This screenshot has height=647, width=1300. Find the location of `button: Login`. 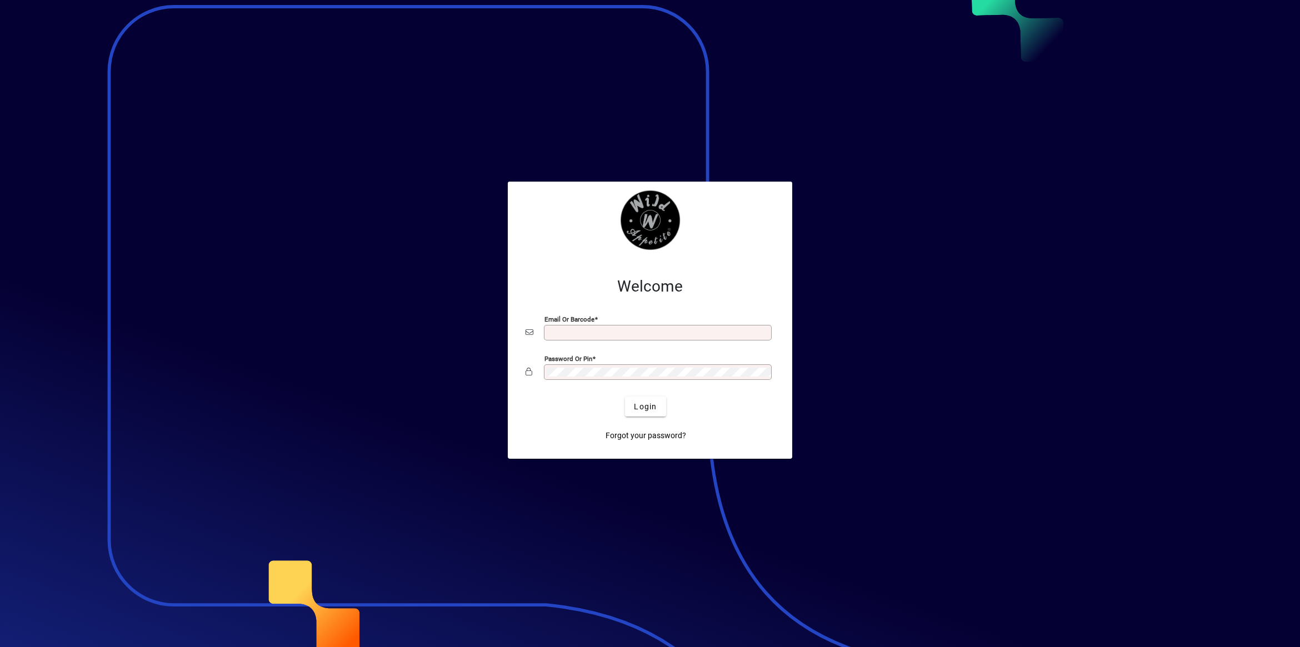

button: Login is located at coordinates (645, 407).